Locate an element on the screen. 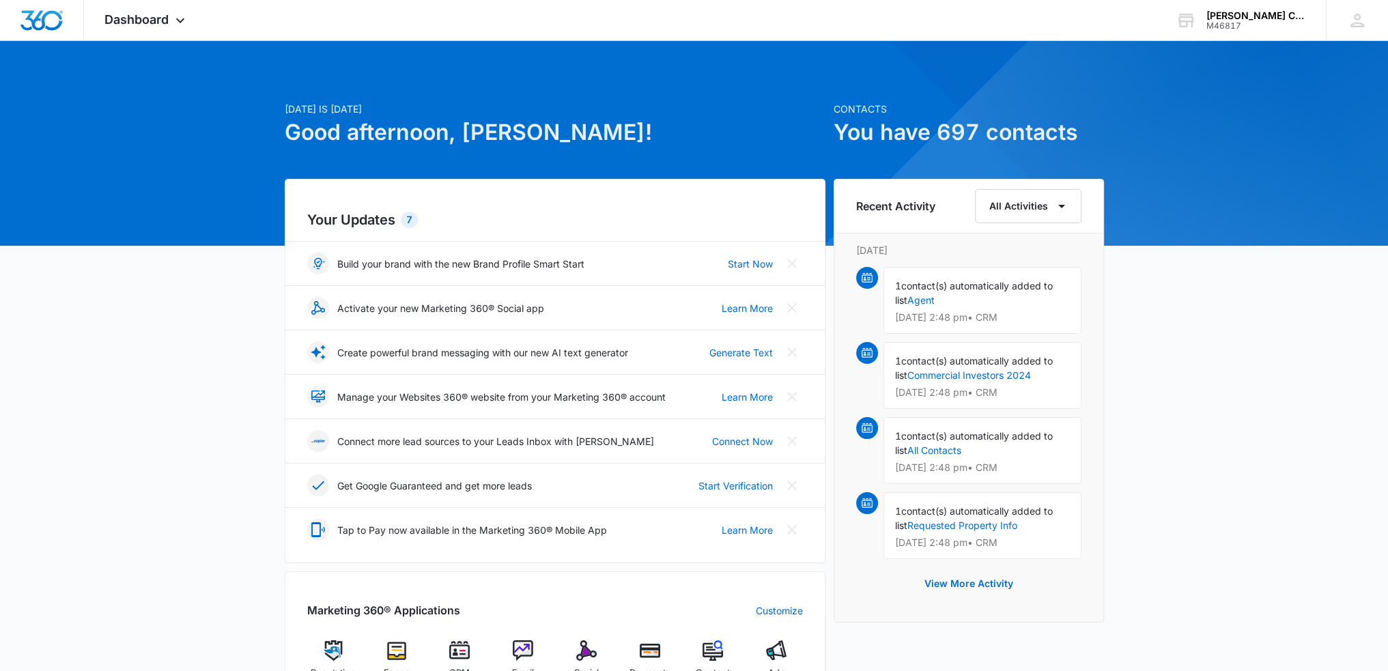  a: Connect Now is located at coordinates (742, 441).